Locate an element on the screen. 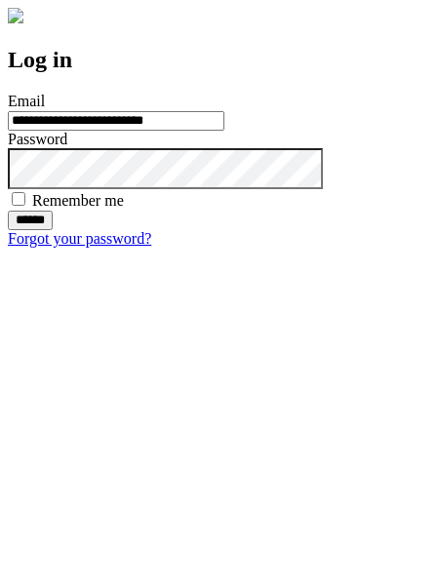 The height and width of the screenshot is (587, 439). label: Password is located at coordinates (37, 139).